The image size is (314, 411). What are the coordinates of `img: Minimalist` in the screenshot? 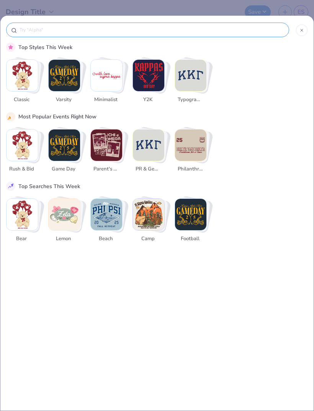 It's located at (106, 75).